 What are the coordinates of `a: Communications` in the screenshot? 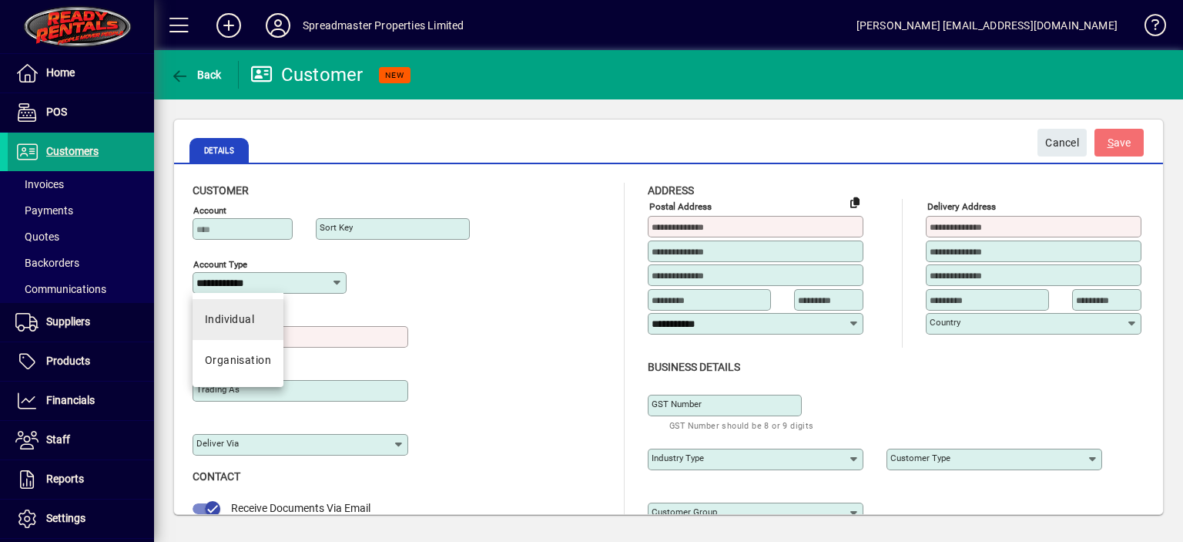 It's located at (81, 289).